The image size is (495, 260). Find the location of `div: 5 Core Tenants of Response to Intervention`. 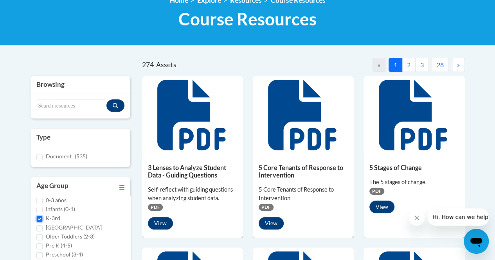

div: 5 Core Tenants of Response to Intervention is located at coordinates (303, 194).